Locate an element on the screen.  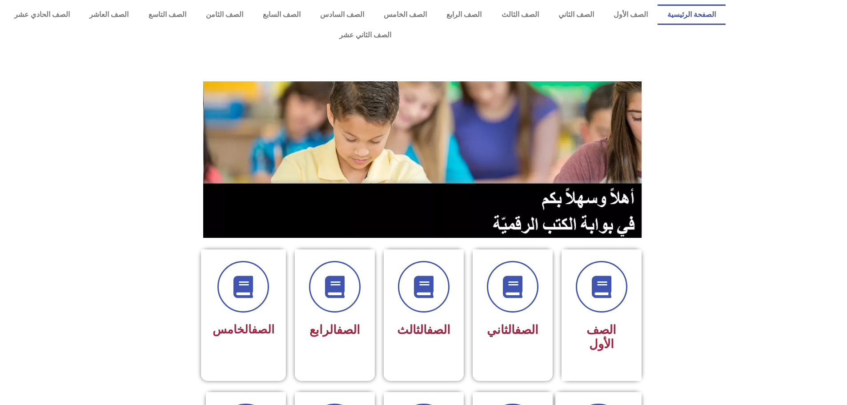
a: الصفحة الرئيسية is located at coordinates (692, 15).